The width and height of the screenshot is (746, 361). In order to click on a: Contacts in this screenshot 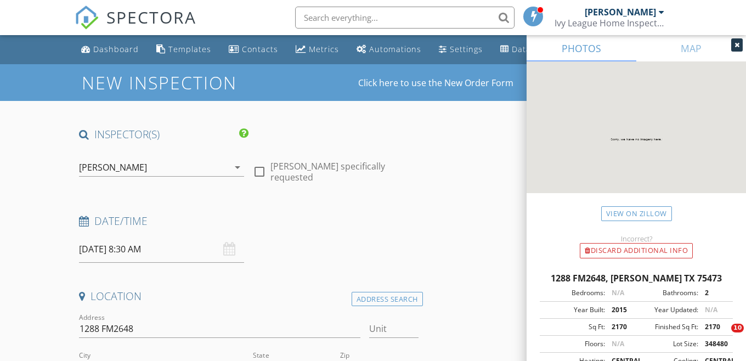, I will do `click(254, 49)`.